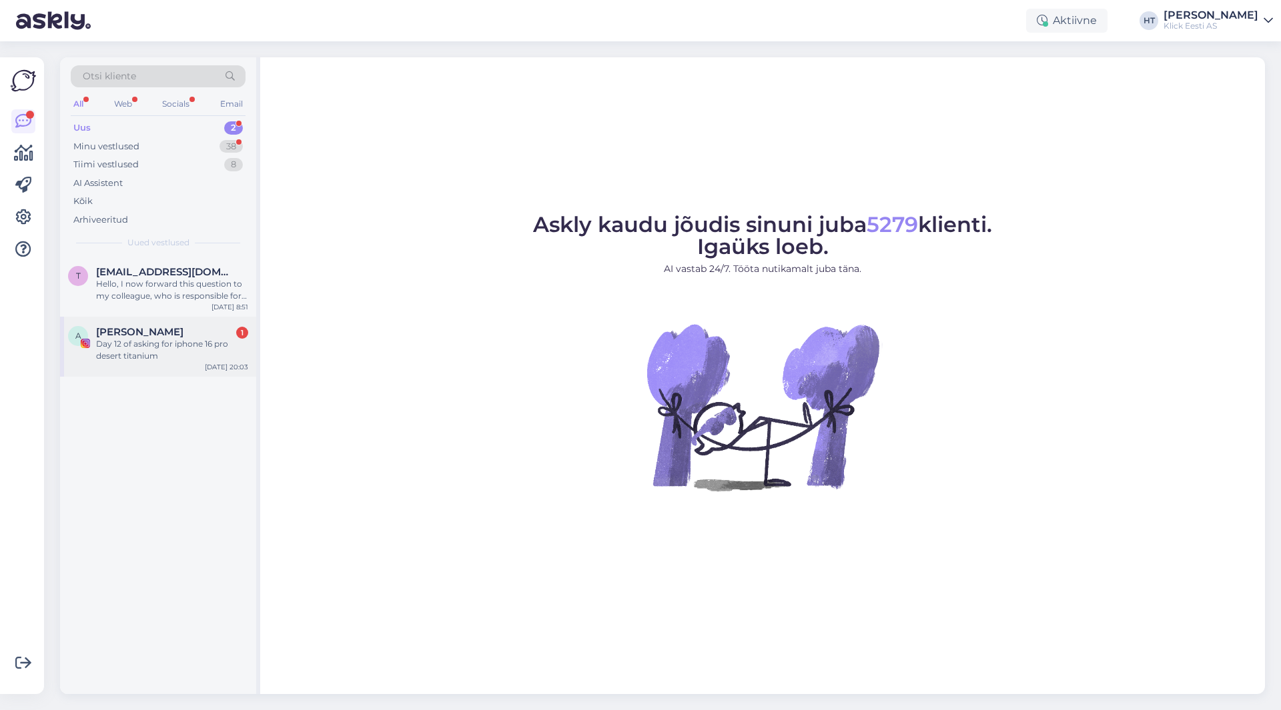 This screenshot has height=710, width=1281. What do you see at coordinates (98, 183) in the screenshot?
I see `div: AI Assistent` at bounding box center [98, 183].